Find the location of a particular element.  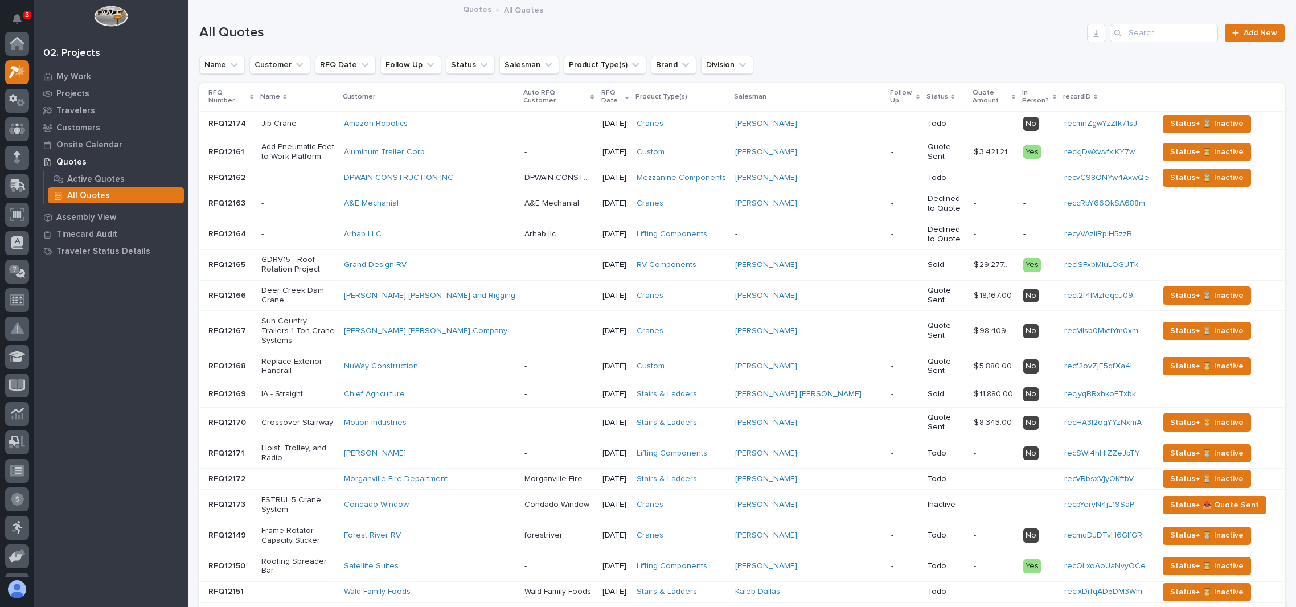

p: Declined to Quote is located at coordinates (946, 204).